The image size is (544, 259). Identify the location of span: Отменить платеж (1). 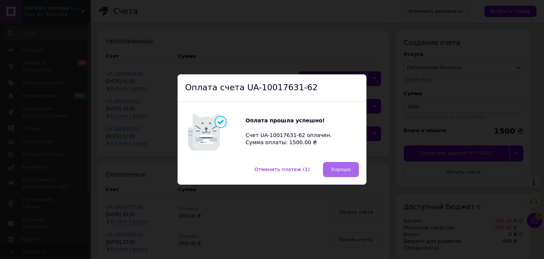
(282, 169).